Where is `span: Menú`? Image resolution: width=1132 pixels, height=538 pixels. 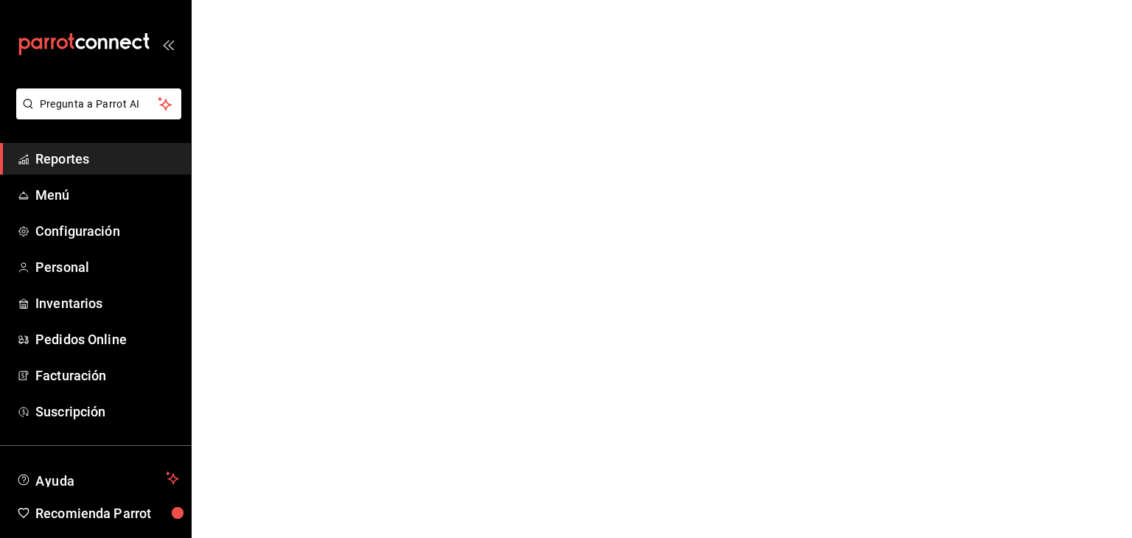 span: Menú is located at coordinates (107, 195).